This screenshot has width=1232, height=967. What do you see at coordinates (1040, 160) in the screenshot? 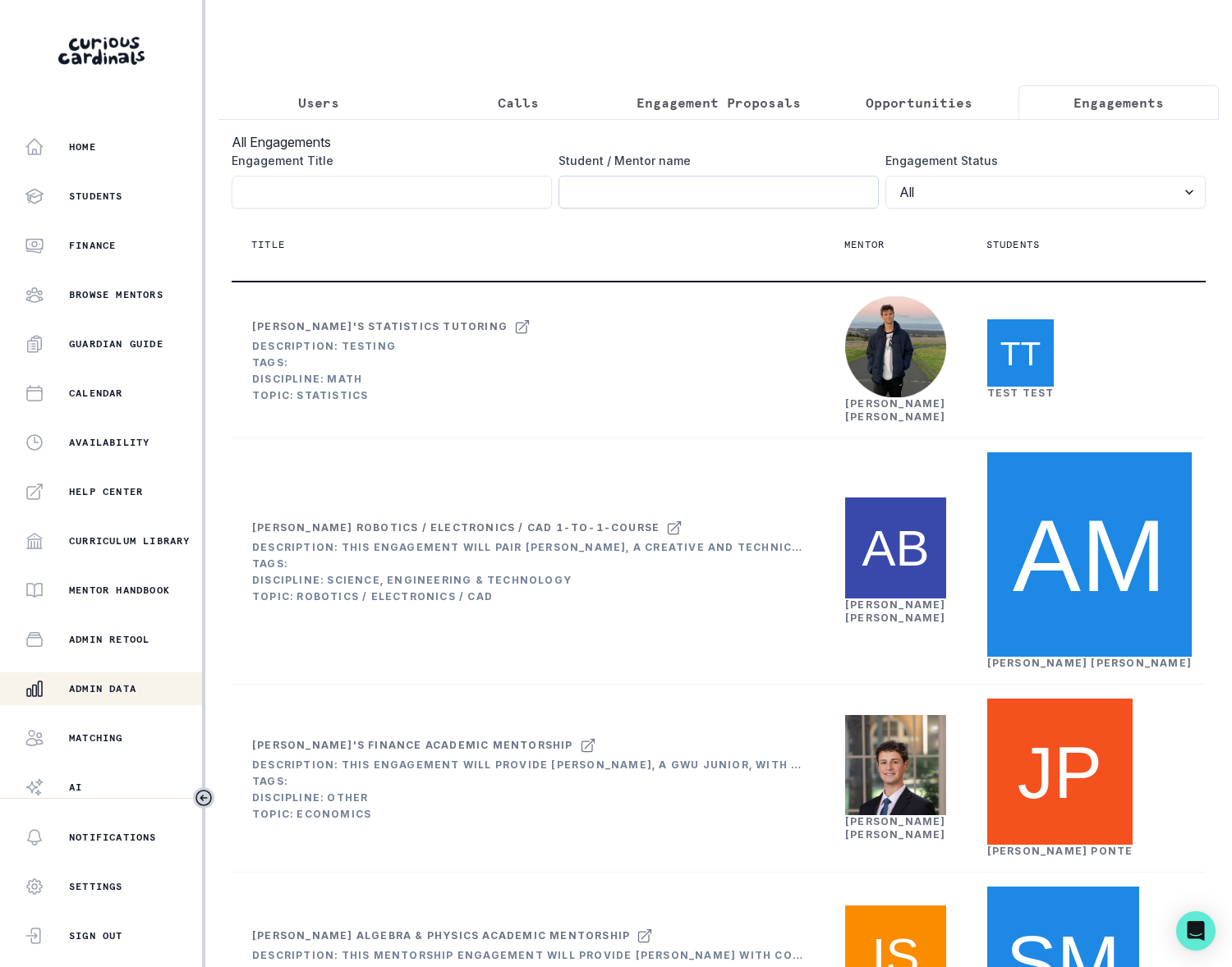
I see `label: Engagement Status` at bounding box center [1040, 160].